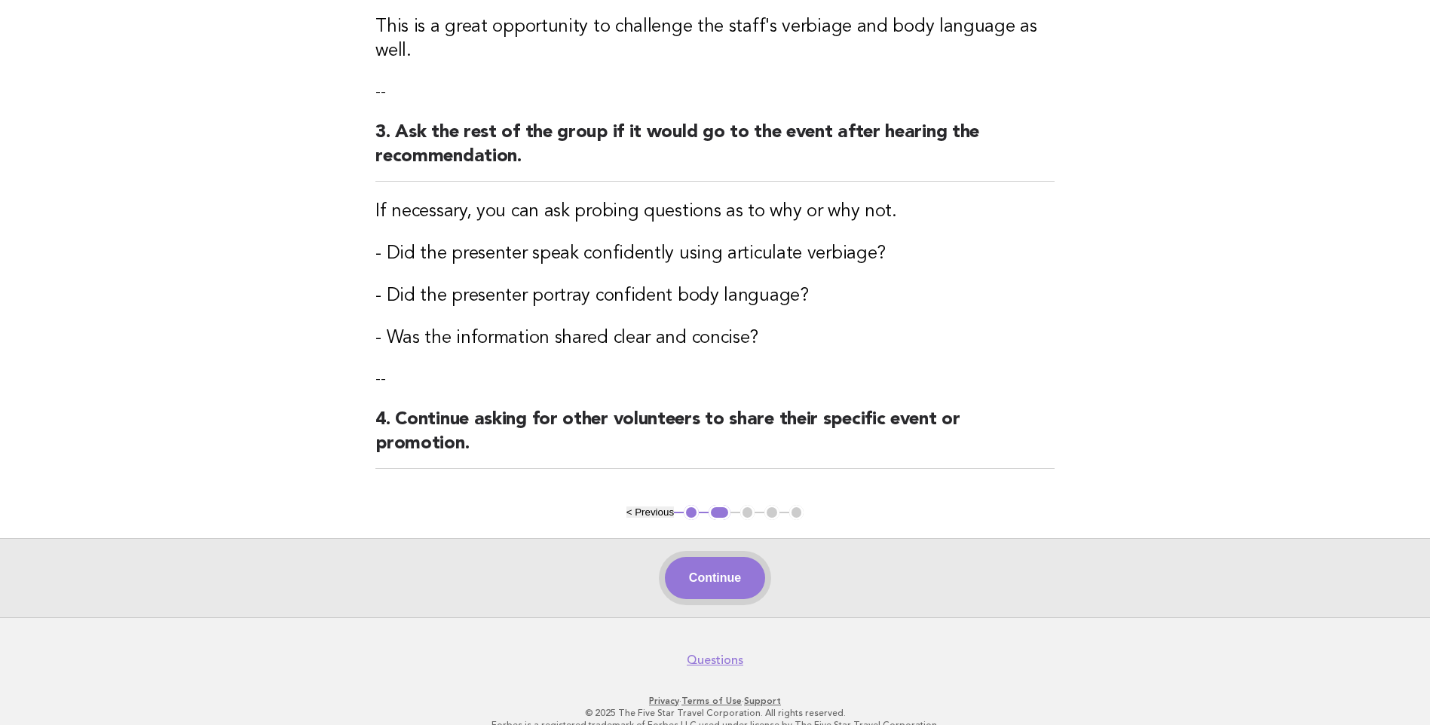  I want to click on h2: 4. Continue asking for other volunteers to share their specific event or promotion., so click(714, 438).